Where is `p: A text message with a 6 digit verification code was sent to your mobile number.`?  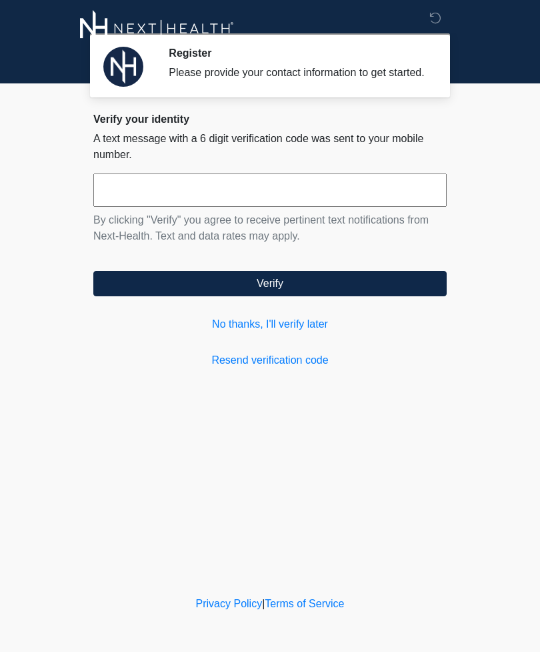 p: A text message with a 6 digit verification code was sent to your mobile number. is located at coordinates (270, 147).